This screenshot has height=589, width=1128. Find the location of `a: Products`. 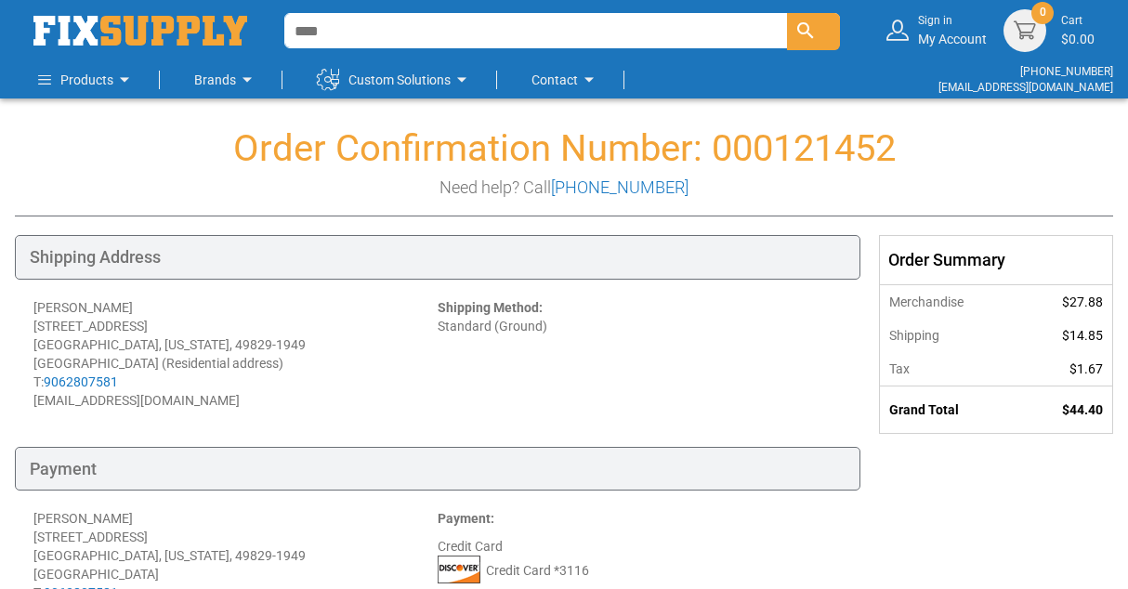

a: Products is located at coordinates (86, 80).